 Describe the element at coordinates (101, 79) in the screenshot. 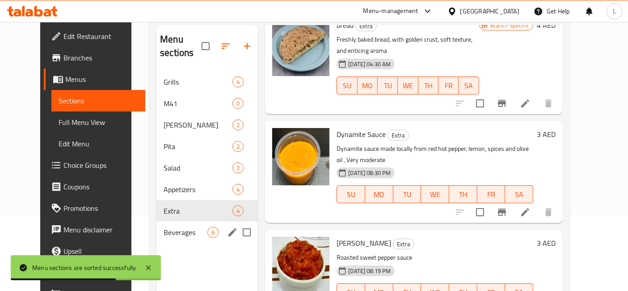

I see `span: Menus` at that location.